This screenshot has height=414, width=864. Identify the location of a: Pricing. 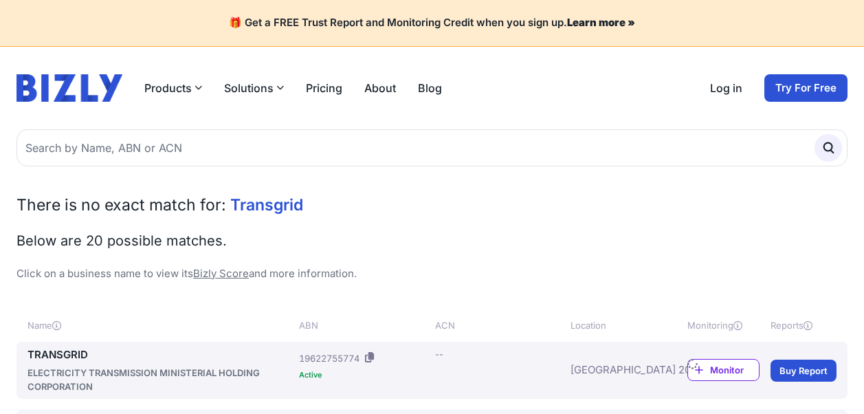
(324, 88).